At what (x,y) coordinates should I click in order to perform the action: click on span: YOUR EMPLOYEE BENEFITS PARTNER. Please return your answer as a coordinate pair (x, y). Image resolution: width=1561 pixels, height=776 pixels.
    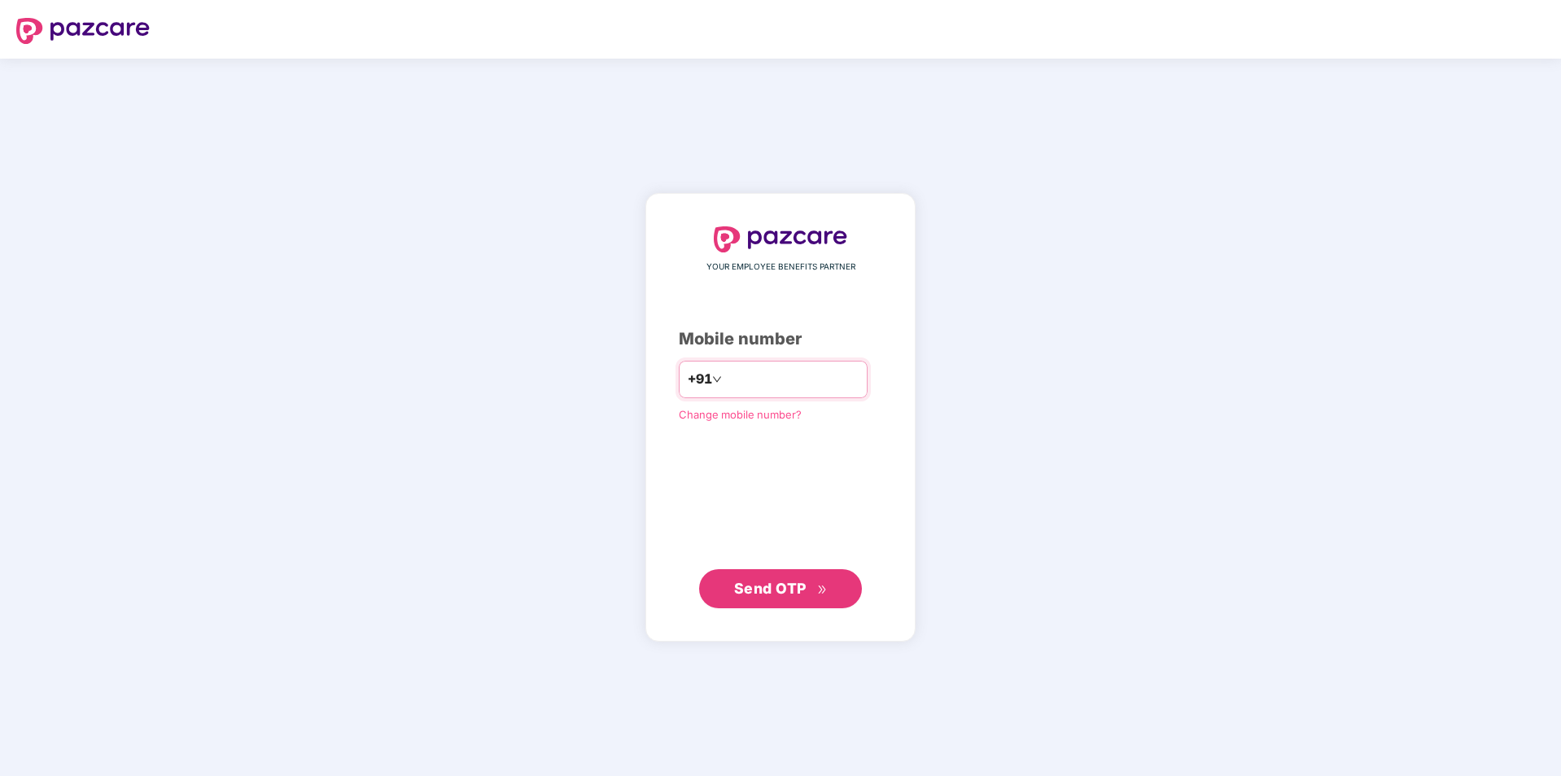
    Looking at the image, I should click on (781, 267).